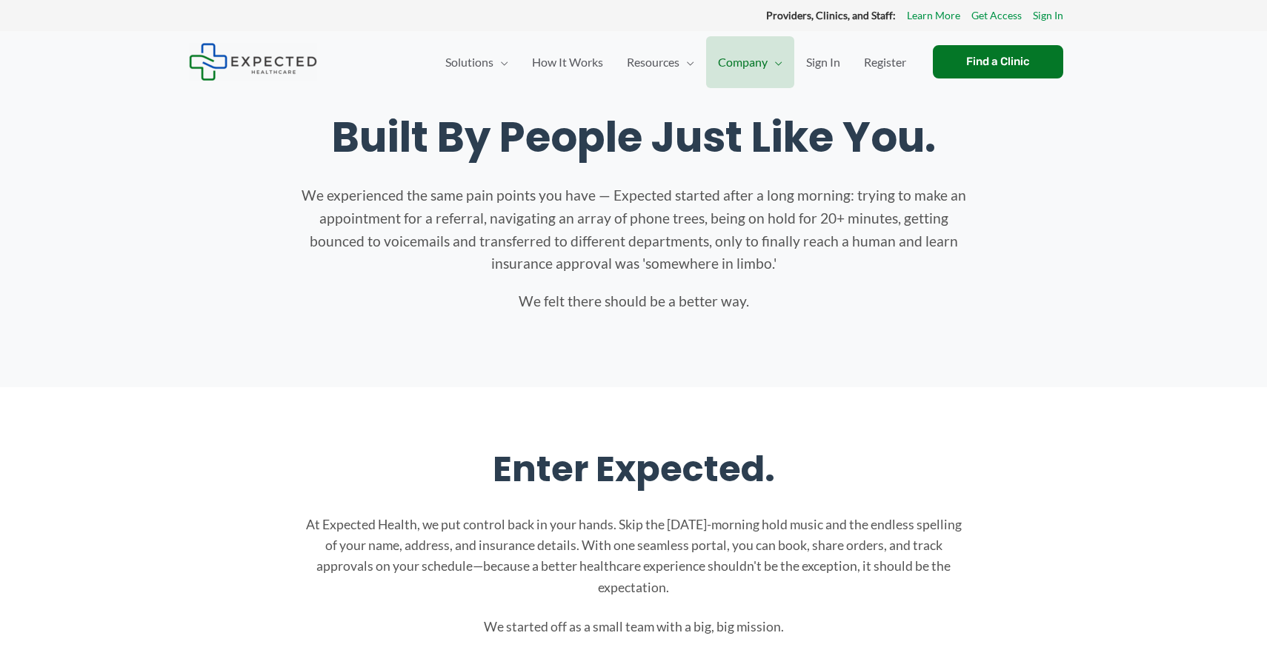  I want to click on a: Learn More, so click(933, 16).